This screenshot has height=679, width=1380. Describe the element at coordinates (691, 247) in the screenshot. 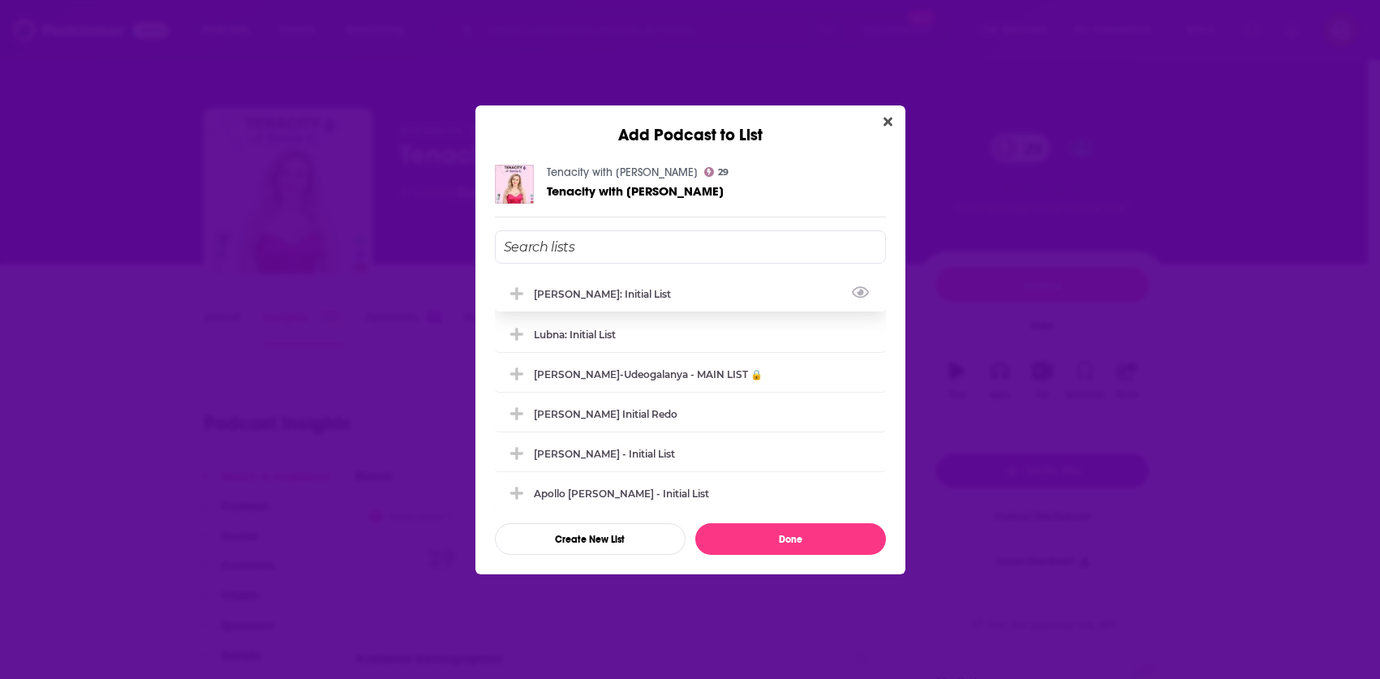

I see `input: Search lists` at that location.